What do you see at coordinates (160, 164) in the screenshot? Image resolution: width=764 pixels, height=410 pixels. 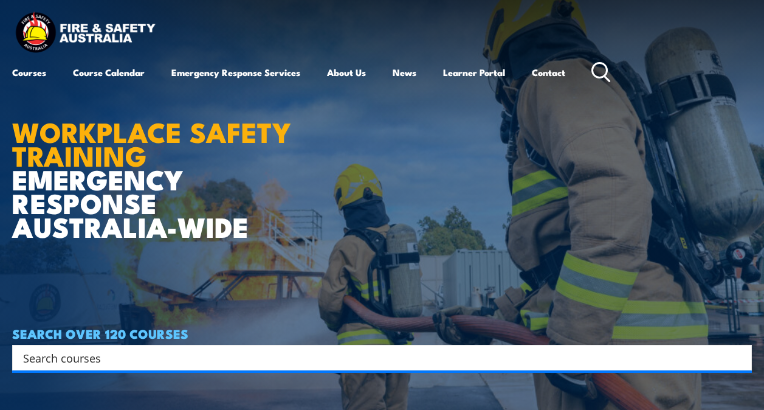 I see `h1: EMERGENCY RESPONSE AUSTRALIA-WIDE` at bounding box center [160, 164].